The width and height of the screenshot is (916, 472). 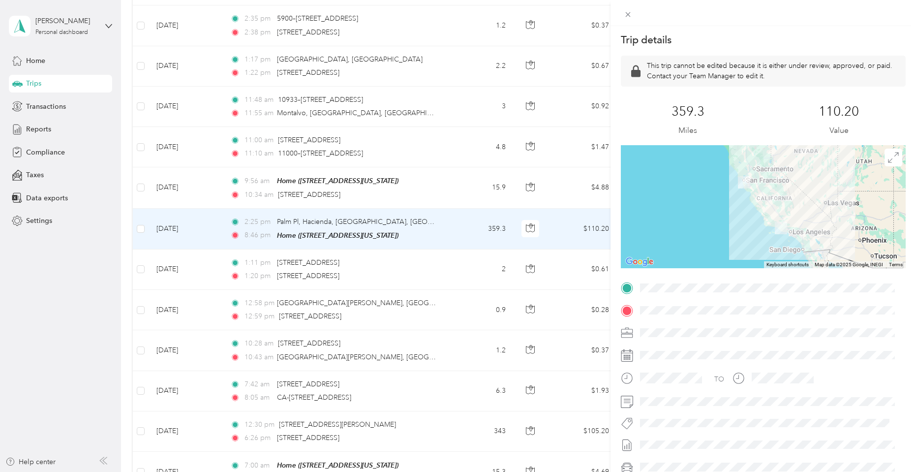 I want to click on p: 359.3, so click(x=688, y=112).